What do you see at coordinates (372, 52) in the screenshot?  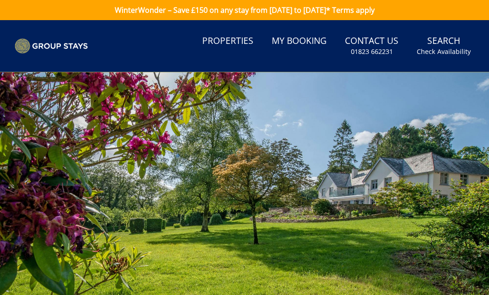 I see `small: 01823 662231` at bounding box center [372, 52].